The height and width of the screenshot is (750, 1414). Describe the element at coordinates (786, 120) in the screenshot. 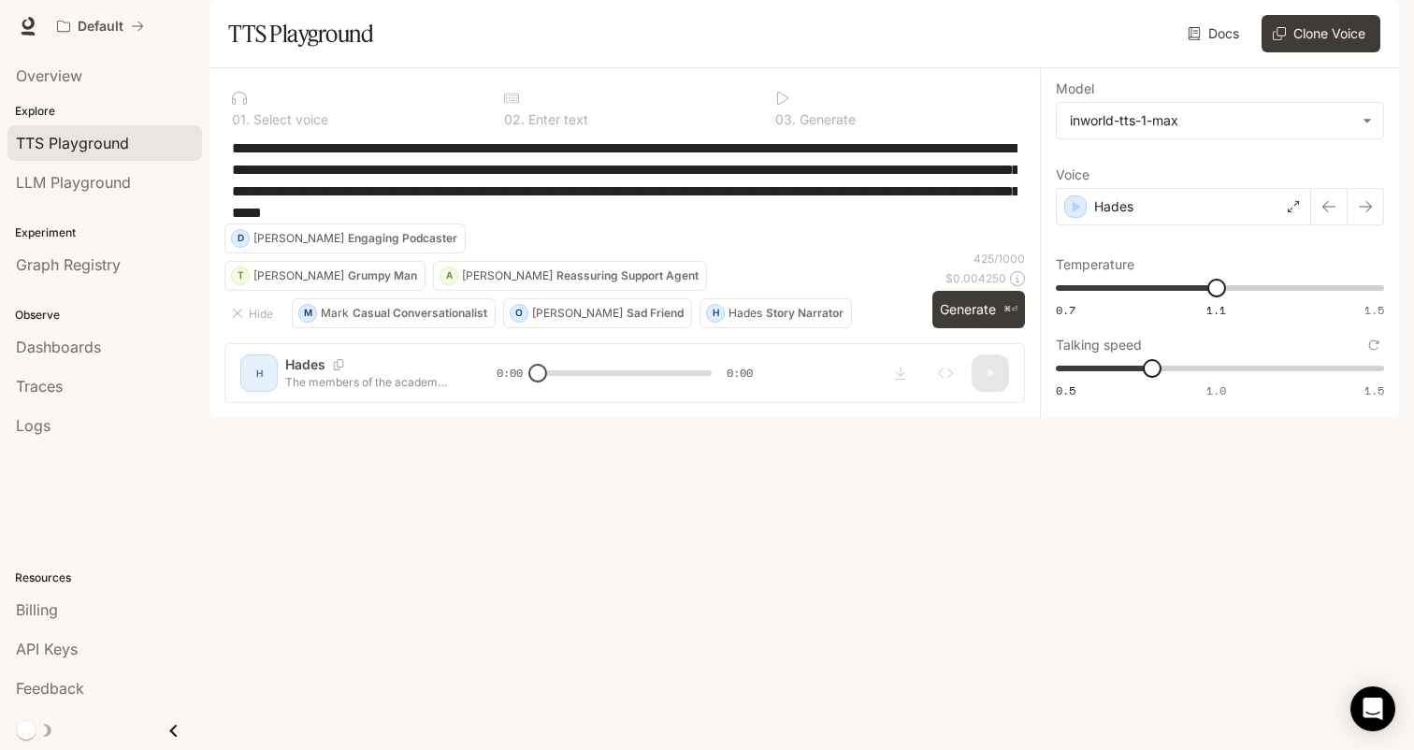

I see `p: 0 3 .` at that location.